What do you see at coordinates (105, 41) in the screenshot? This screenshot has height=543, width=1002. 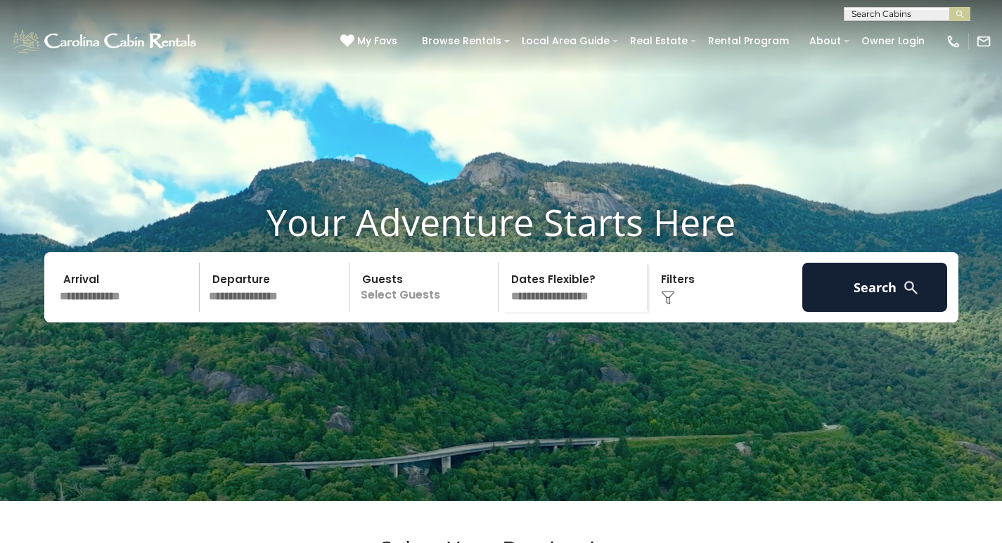 I see `img: White-1-1-2.png` at bounding box center [105, 41].